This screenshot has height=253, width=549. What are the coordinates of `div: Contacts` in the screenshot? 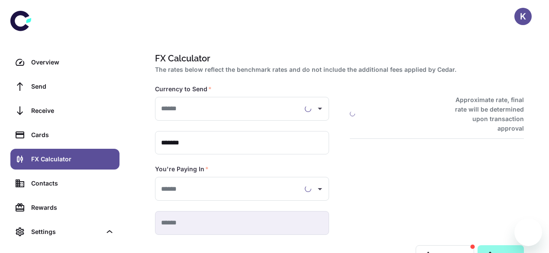 It's located at (73, 184).